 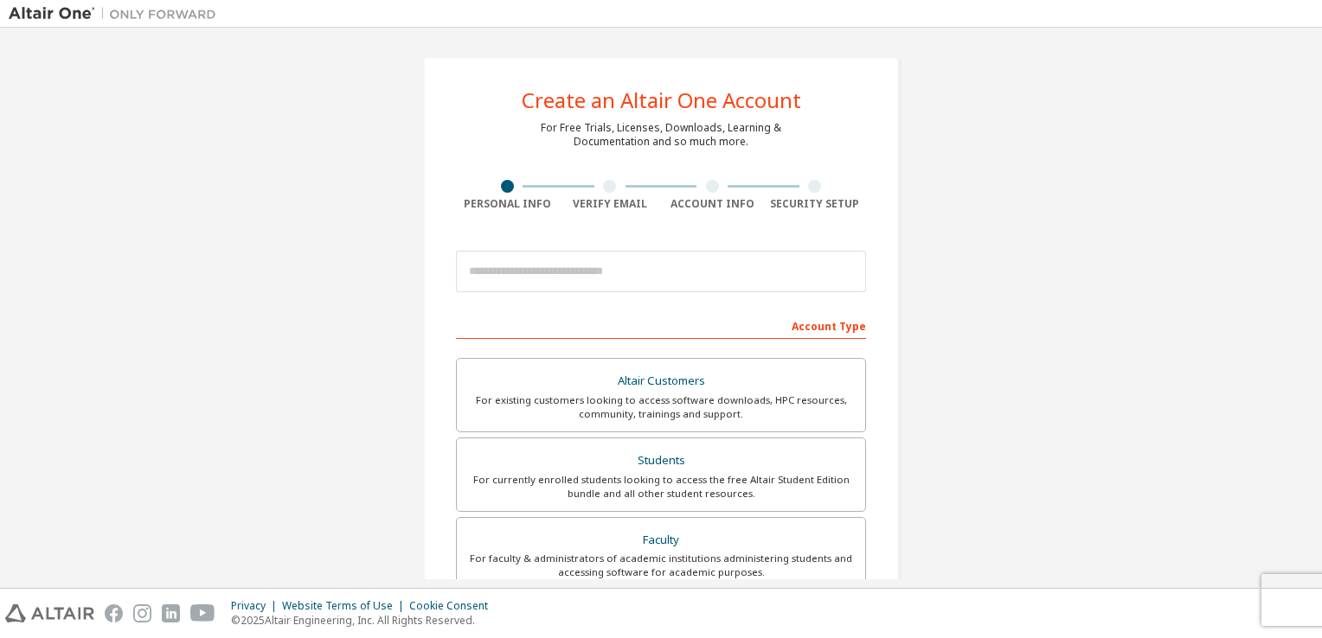 What do you see at coordinates (661, 487) in the screenshot?
I see `div: For currently enrolled students looking to access the free Altair Student Edition bundle and all ...` at bounding box center [661, 487].